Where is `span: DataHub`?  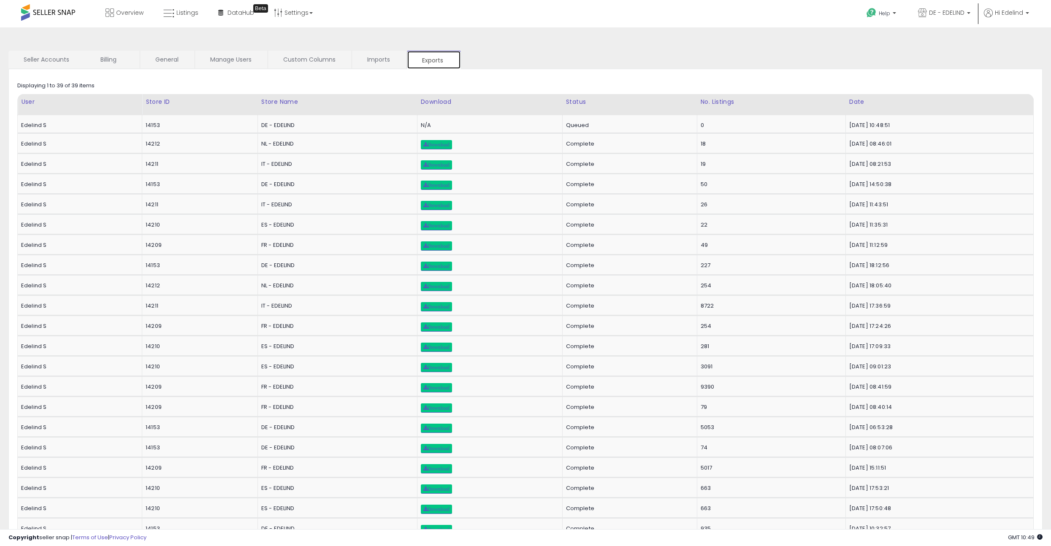
span: DataHub is located at coordinates (240, 13).